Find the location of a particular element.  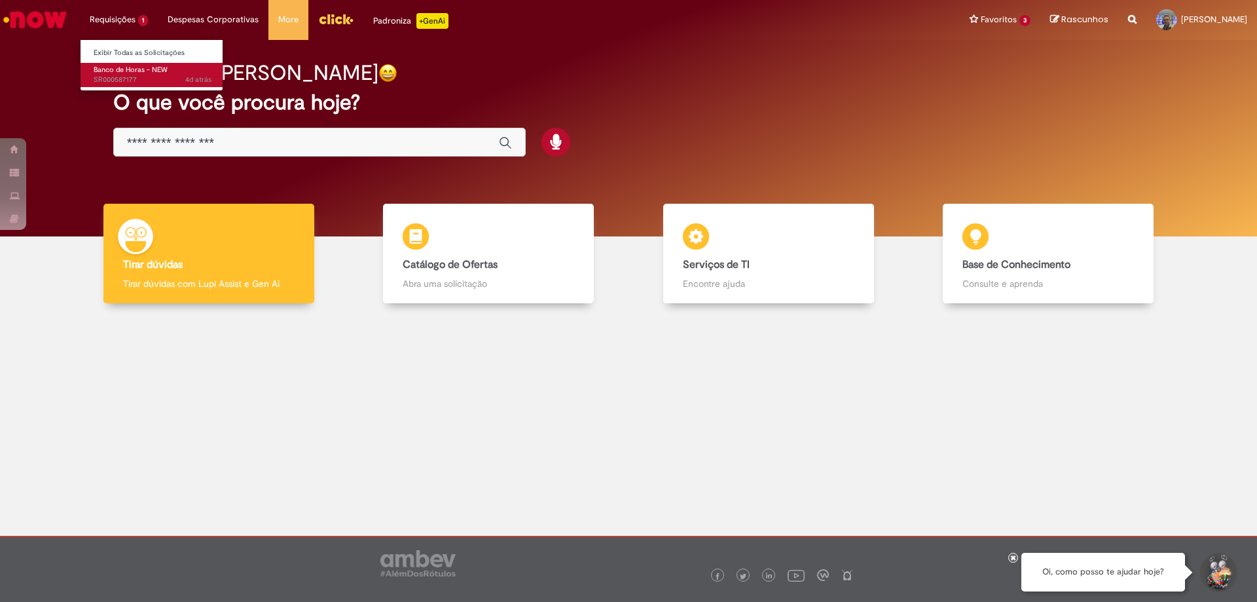

a: Exibir Todas as Solicitações is located at coordinates (153, 53).